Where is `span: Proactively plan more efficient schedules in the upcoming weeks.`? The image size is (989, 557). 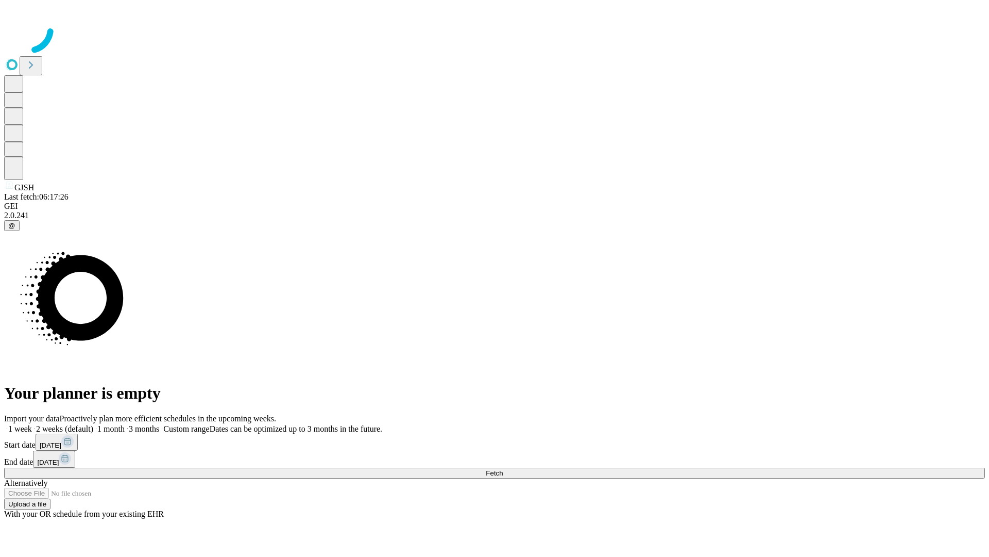 span: Proactively plan more efficient schedules in the upcoming weeks. is located at coordinates (168, 418).